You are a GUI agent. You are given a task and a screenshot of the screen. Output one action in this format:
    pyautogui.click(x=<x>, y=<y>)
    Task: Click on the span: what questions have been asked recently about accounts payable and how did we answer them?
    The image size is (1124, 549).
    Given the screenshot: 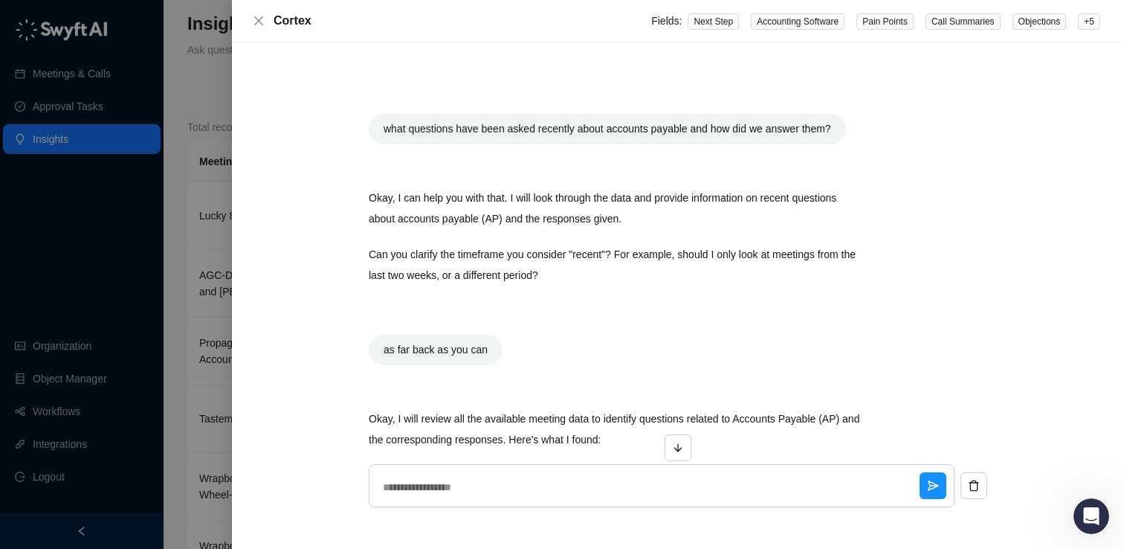 What is the action you would take?
    pyautogui.click(x=607, y=129)
    